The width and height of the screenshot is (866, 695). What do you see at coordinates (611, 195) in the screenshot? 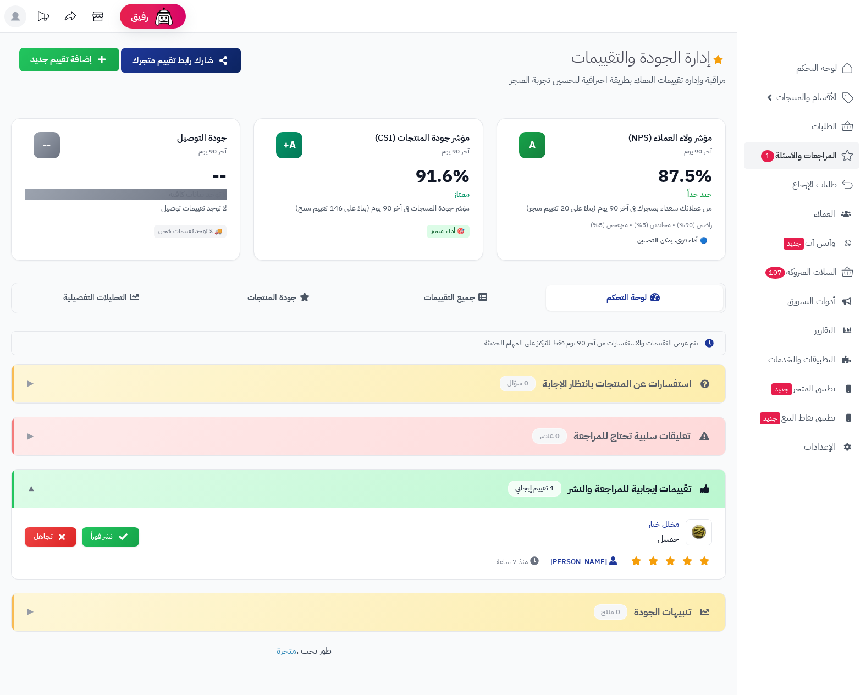
I see `div: جيد جداً` at bounding box center [611, 195].